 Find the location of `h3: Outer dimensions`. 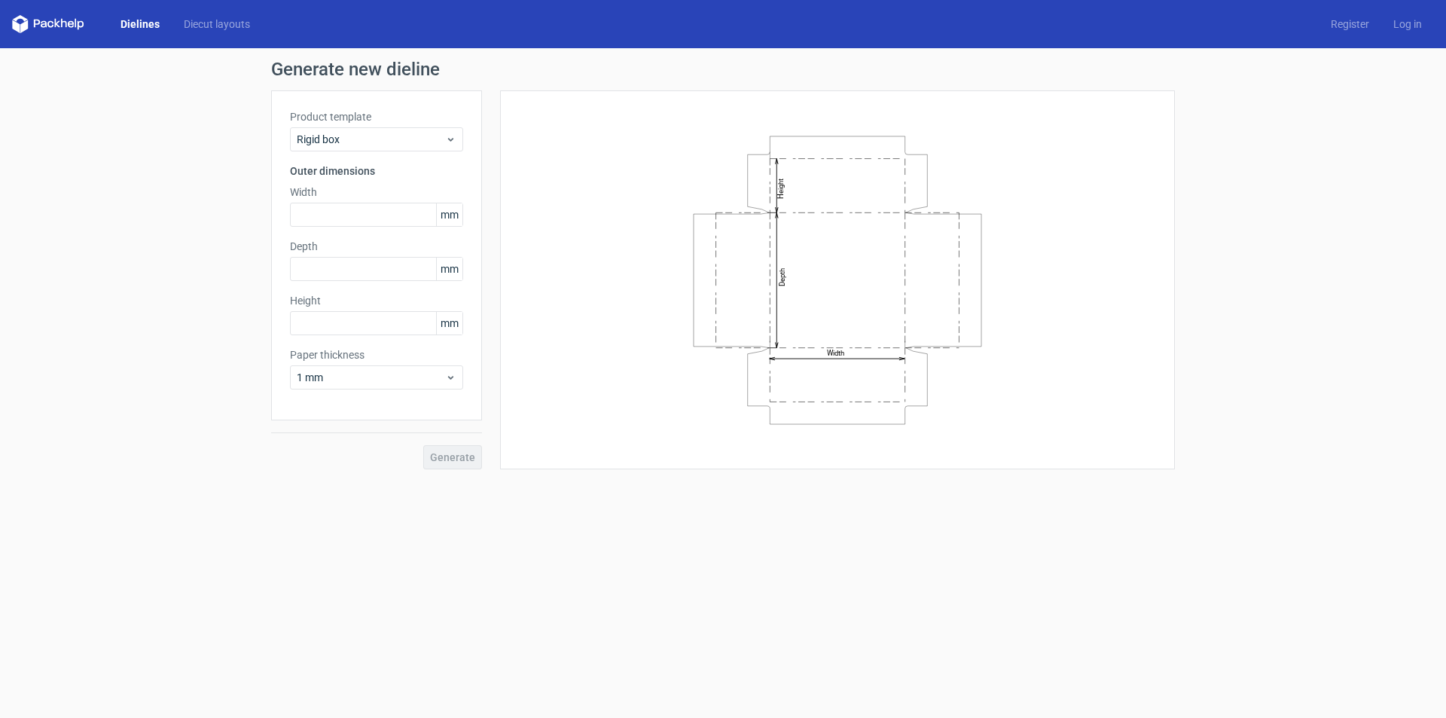

h3: Outer dimensions is located at coordinates (376, 171).